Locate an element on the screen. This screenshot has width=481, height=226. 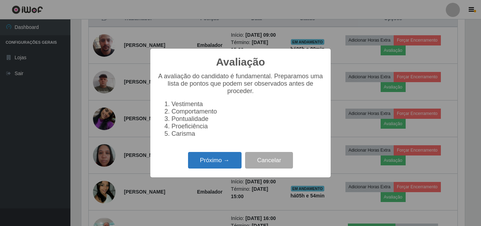
button: Cancelar is located at coordinates (269, 160).